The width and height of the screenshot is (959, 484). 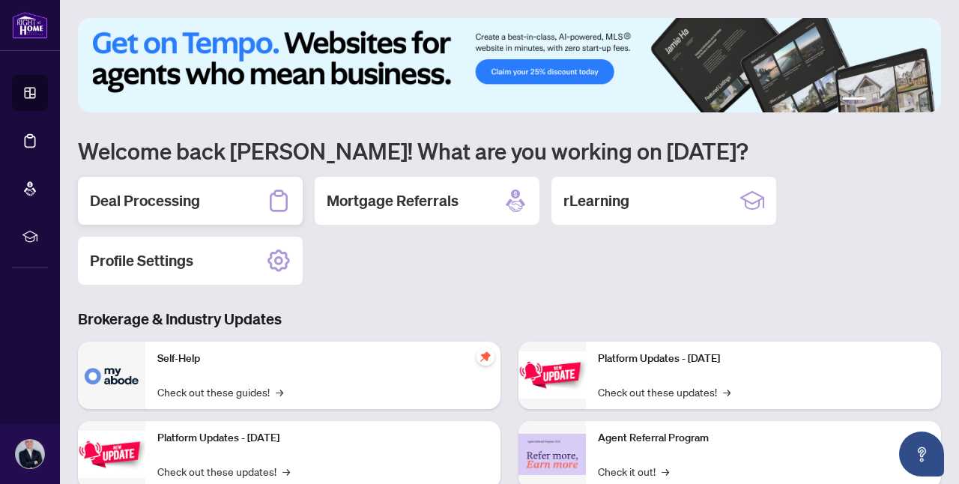 I want to click on img: Self-Help, so click(x=112, y=375).